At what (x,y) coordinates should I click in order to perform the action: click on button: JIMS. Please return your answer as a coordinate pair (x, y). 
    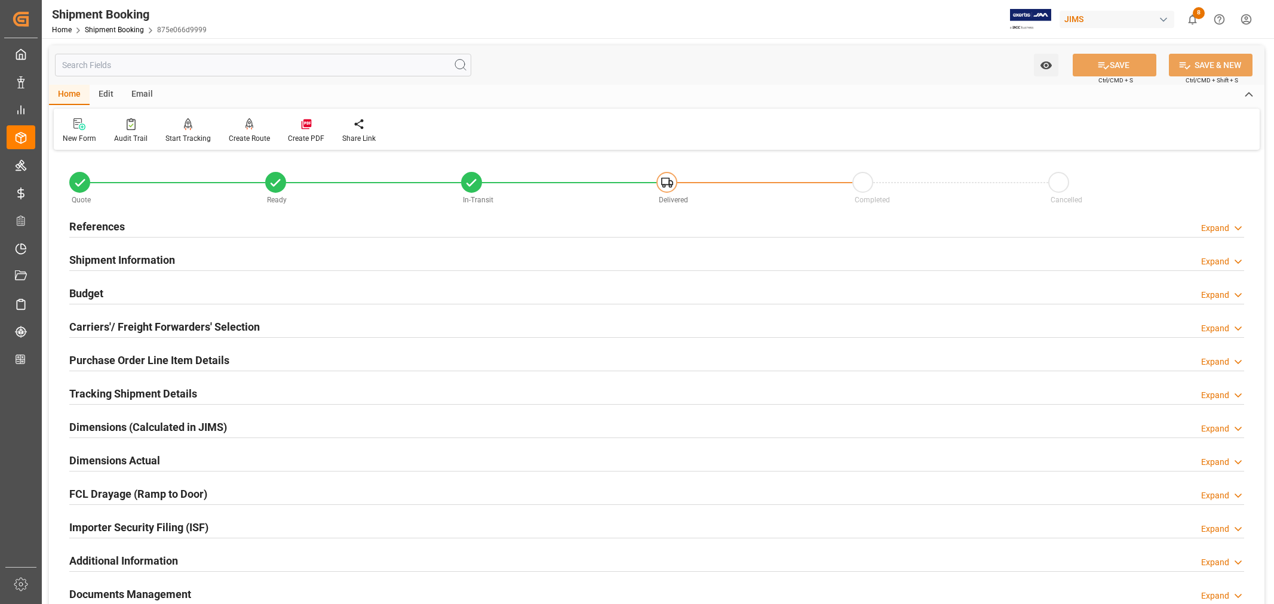
    Looking at the image, I should click on (1119, 19).